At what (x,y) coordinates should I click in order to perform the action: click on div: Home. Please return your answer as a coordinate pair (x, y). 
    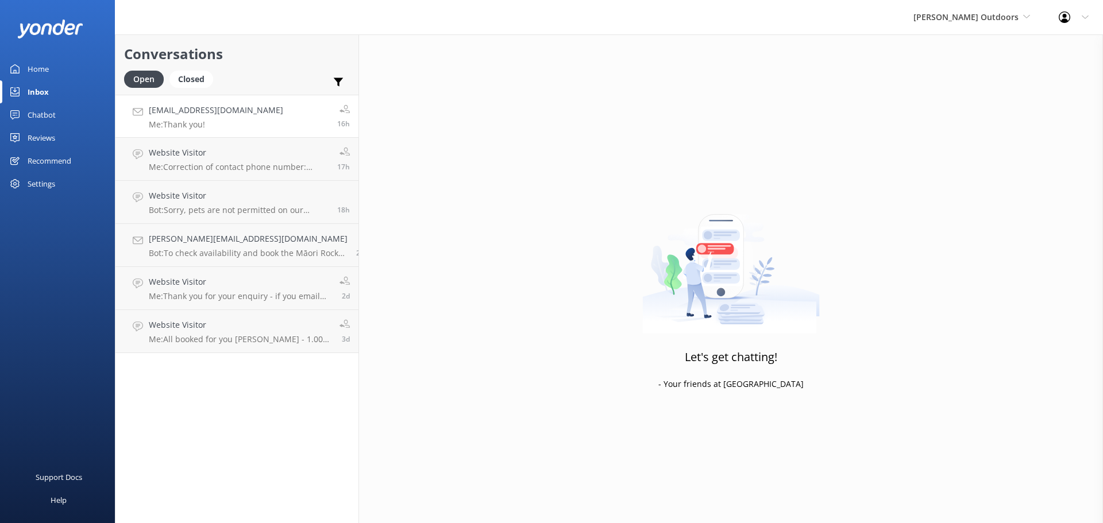
    Looking at the image, I should click on (38, 69).